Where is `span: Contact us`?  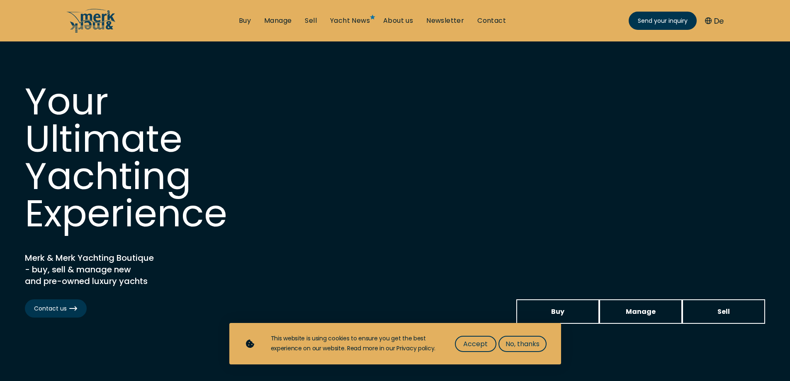 span: Contact us is located at coordinates (56, 309).